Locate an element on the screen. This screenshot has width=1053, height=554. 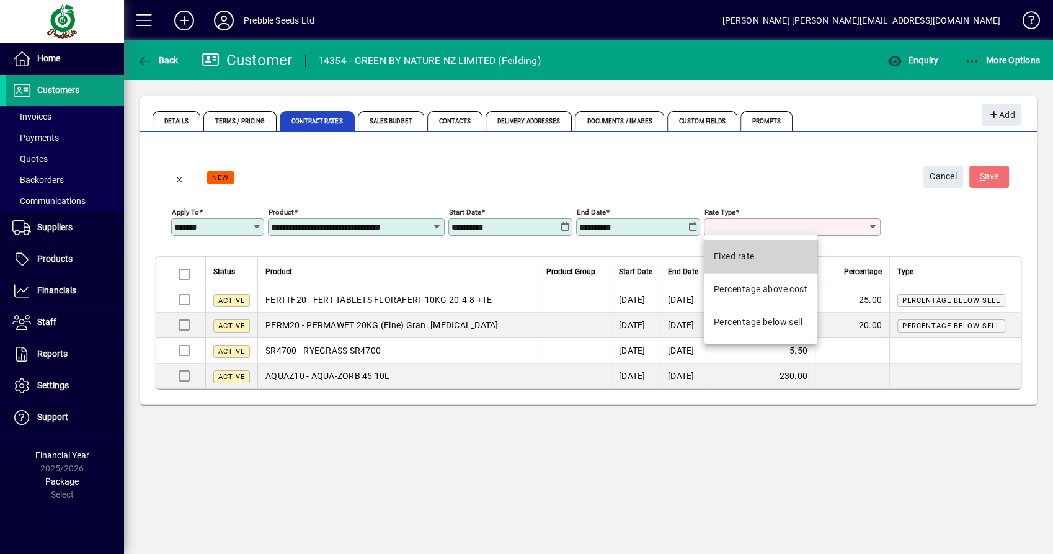
span: Custom Fields is located at coordinates (702, 121).